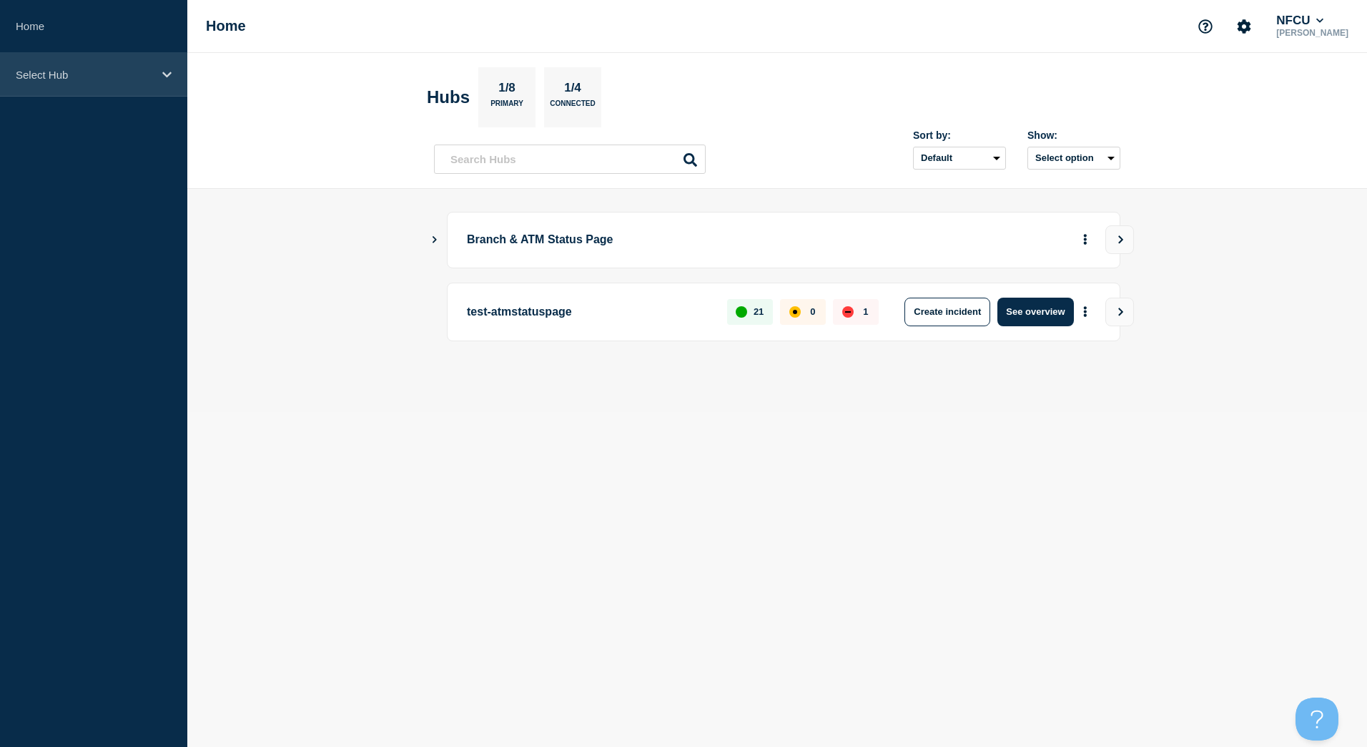 Image resolution: width=1367 pixels, height=747 pixels. Describe the element at coordinates (1300, 21) in the screenshot. I see `button: NFCU` at that location.